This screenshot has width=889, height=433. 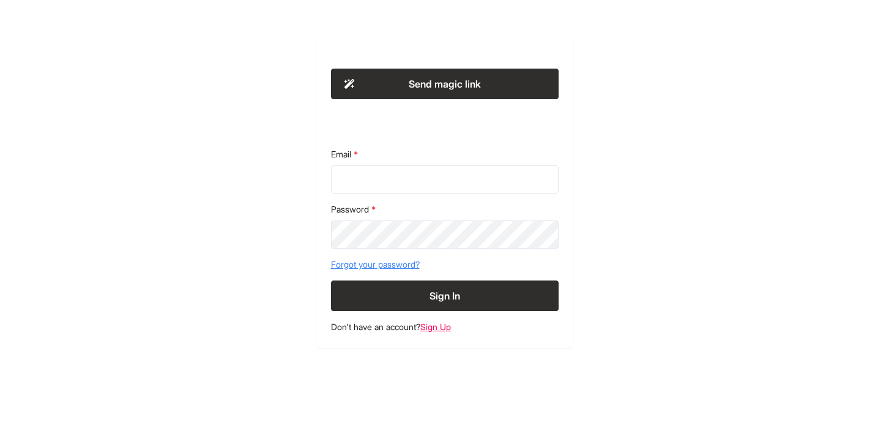 What do you see at coordinates (445, 154) in the screenshot?
I see `label: Email` at bounding box center [445, 154].